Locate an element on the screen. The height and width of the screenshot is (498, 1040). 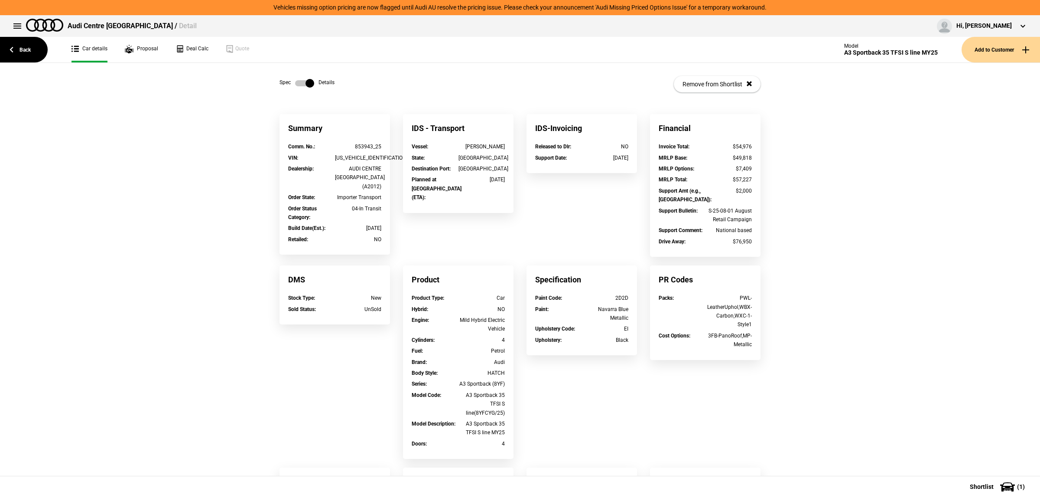
div: HATCH is located at coordinates (482, 373).